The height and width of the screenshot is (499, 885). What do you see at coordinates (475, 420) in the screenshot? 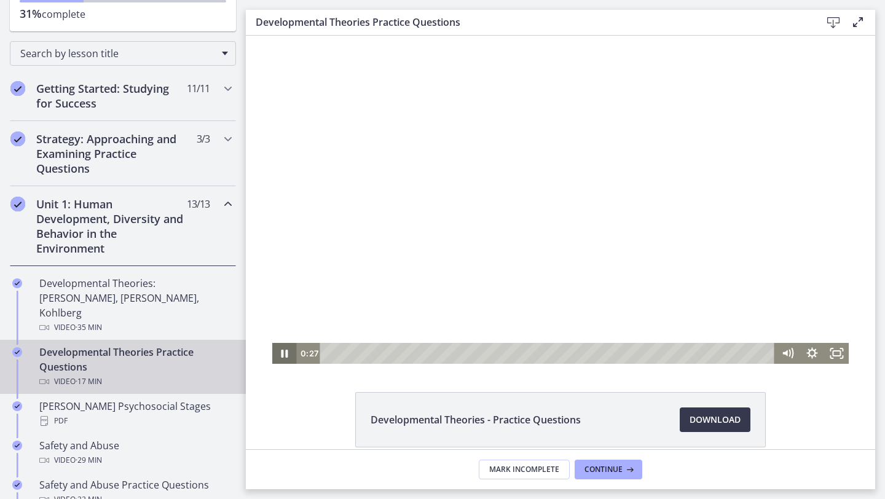
I see `span: Developmental Theories - Practice Questions` at bounding box center [475, 420].